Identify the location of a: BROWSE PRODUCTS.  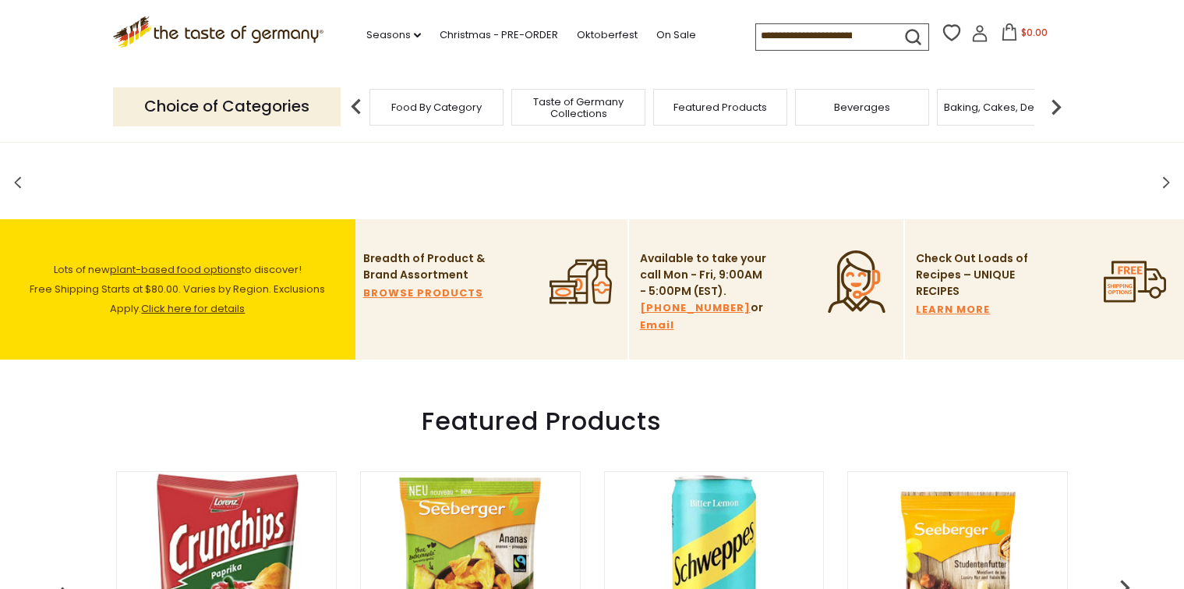
(423, 293).